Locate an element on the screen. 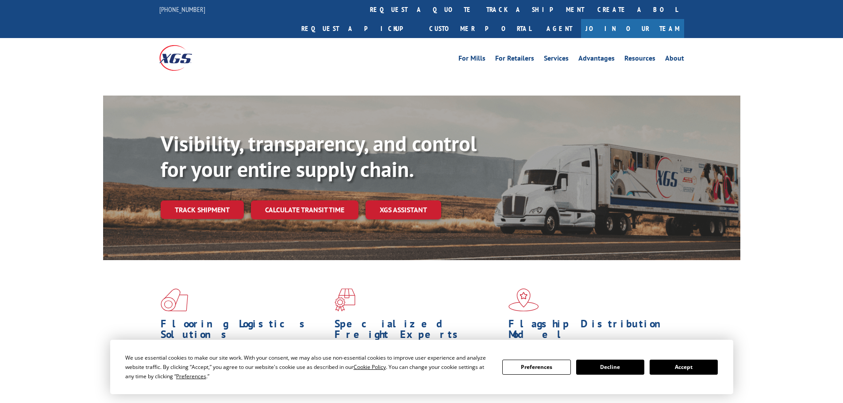 The image size is (843, 403). button: Accept is located at coordinates (684, 367).